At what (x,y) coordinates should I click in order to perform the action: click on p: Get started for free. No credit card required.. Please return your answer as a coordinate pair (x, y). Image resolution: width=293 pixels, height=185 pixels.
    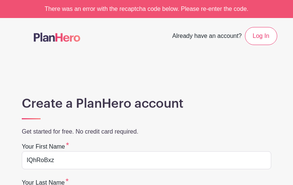
    Looking at the image, I should click on (147, 132).